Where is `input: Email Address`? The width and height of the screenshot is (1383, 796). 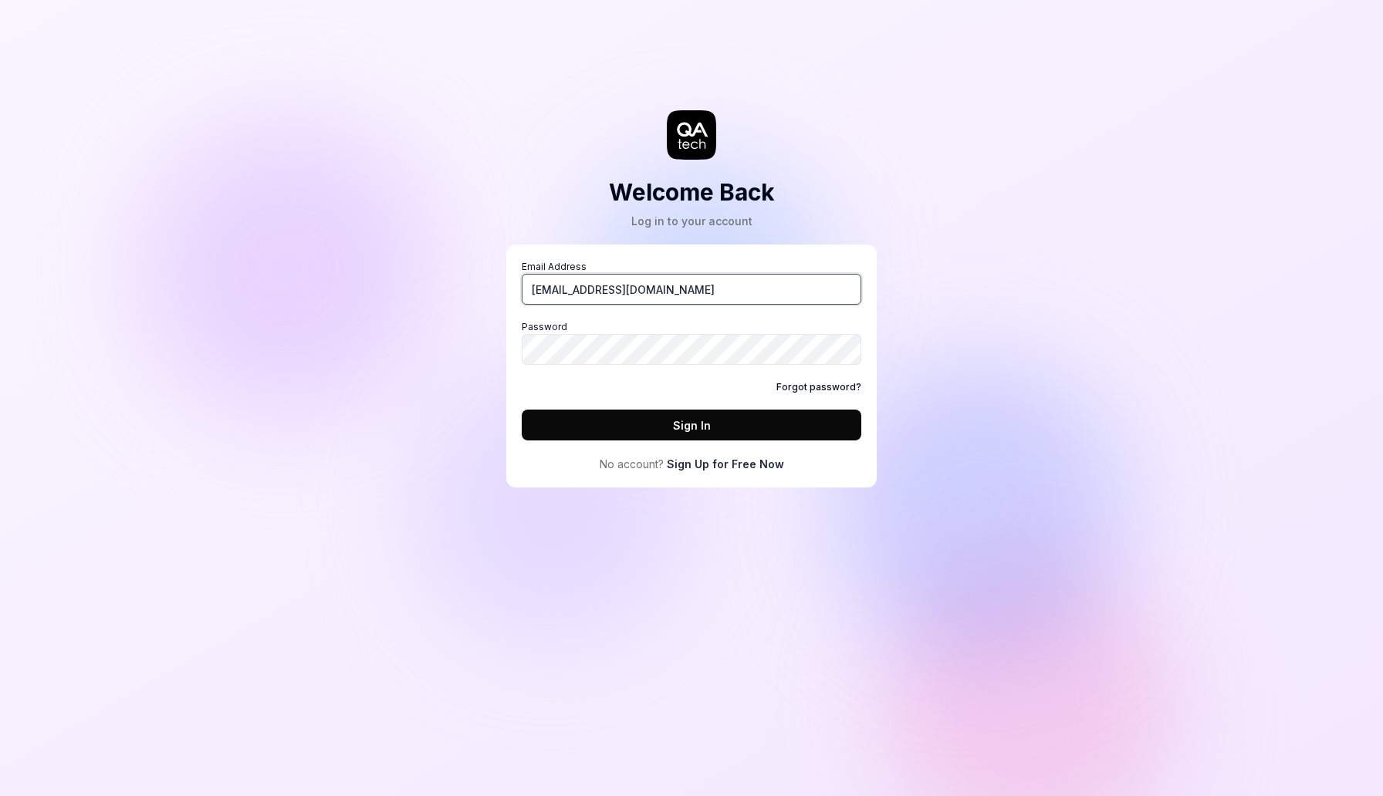 input: Email Address is located at coordinates (692, 289).